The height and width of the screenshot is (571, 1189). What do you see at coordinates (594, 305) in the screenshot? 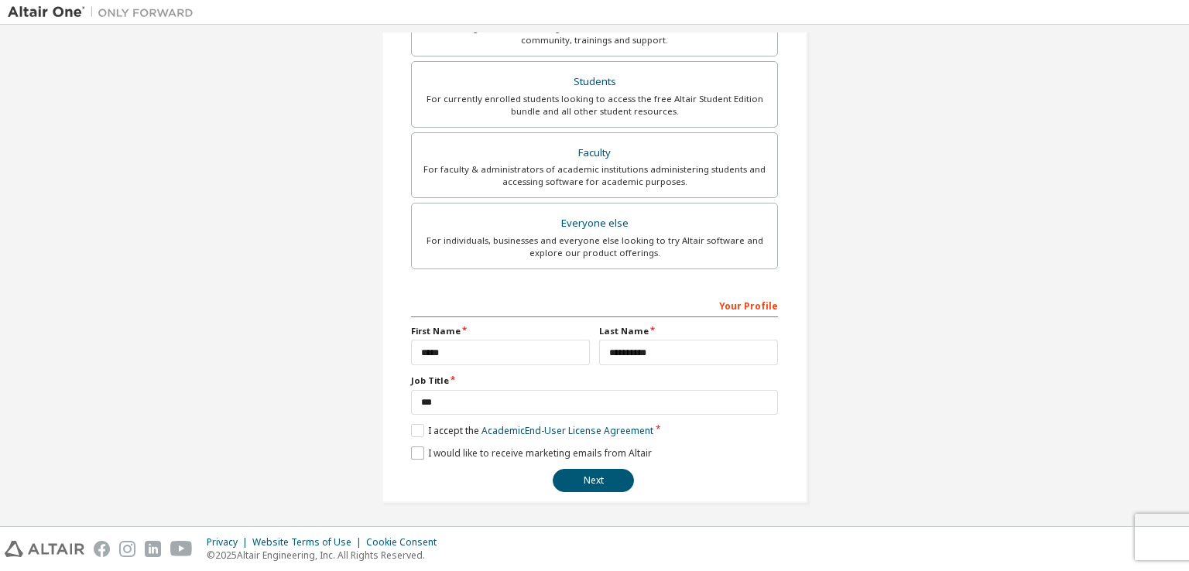
I see `div: Your Profile` at bounding box center [594, 305].